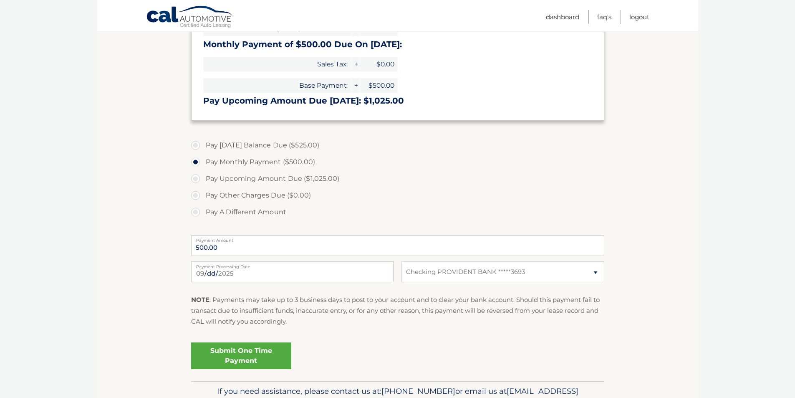 The image size is (795, 398). I want to click on label: Pay Upcoming Amount Due ($1,025.00), so click(398, 179).